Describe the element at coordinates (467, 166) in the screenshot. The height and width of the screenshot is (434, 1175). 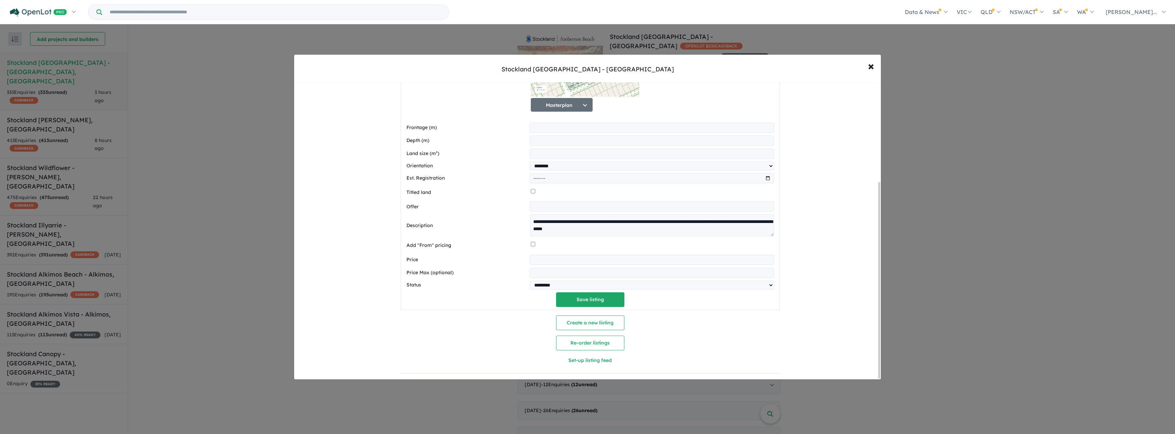
I see `label: Orientation` at that location.